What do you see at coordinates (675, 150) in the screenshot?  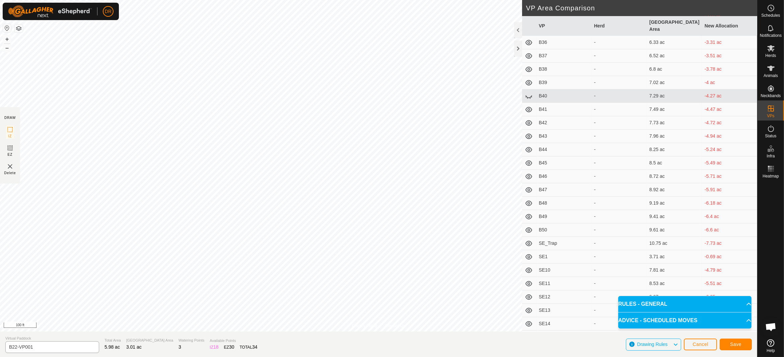 I see `td: 8.25 ac` at bounding box center [675, 150].